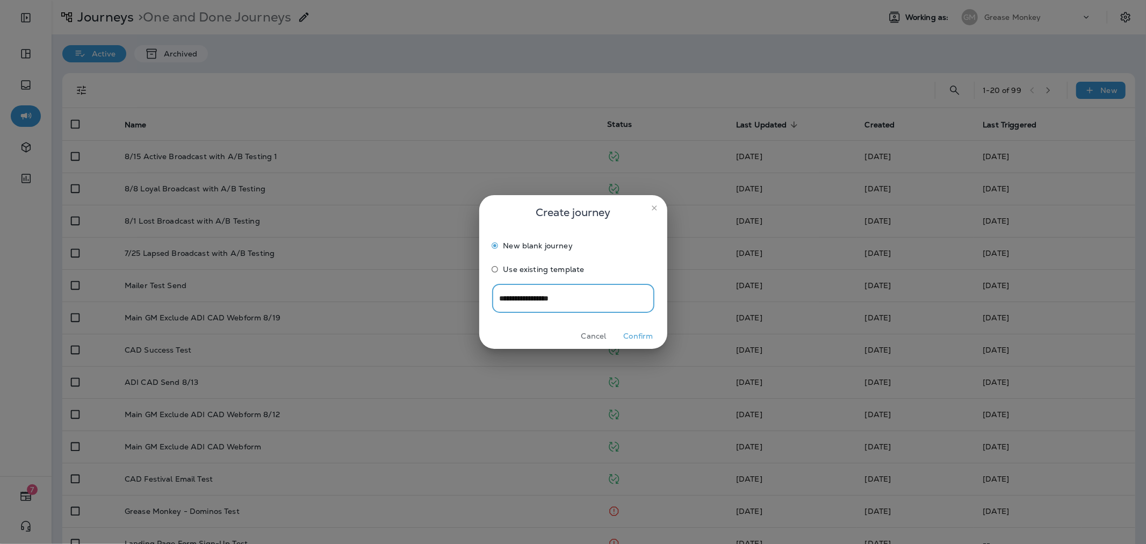 The width and height of the screenshot is (1146, 544). Describe the element at coordinates (538, 246) in the screenshot. I see `span: New blank journey` at that location.